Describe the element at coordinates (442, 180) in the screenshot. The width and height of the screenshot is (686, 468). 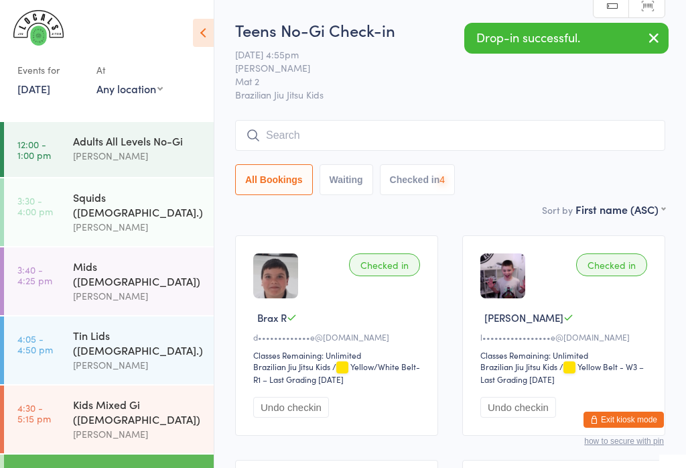
I see `div: 4` at that location.